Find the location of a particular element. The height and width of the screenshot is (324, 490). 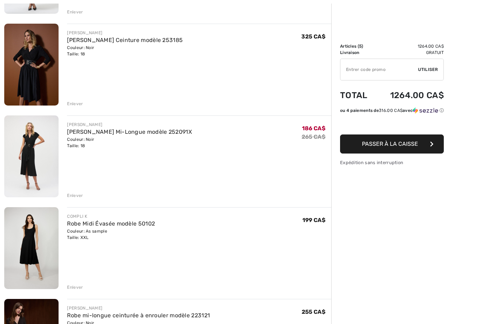

div: Couleur: As sample Taille: XXL is located at coordinates (111, 234).